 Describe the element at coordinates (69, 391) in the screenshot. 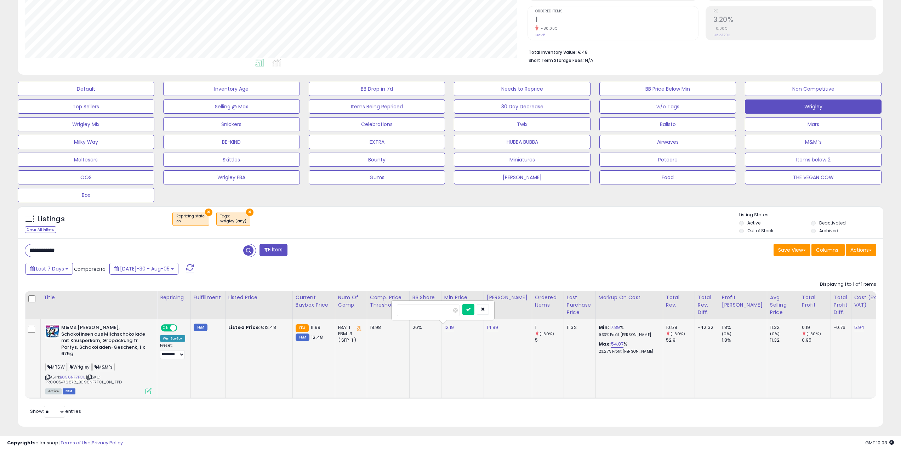

I see `span: FBM` at that location.